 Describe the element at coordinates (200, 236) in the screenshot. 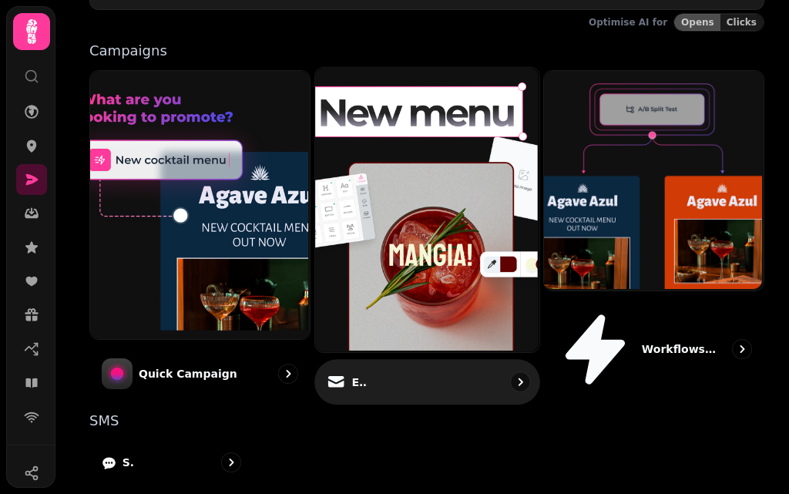

I see `a: Quick CampaignQuick Campaign` at that location.